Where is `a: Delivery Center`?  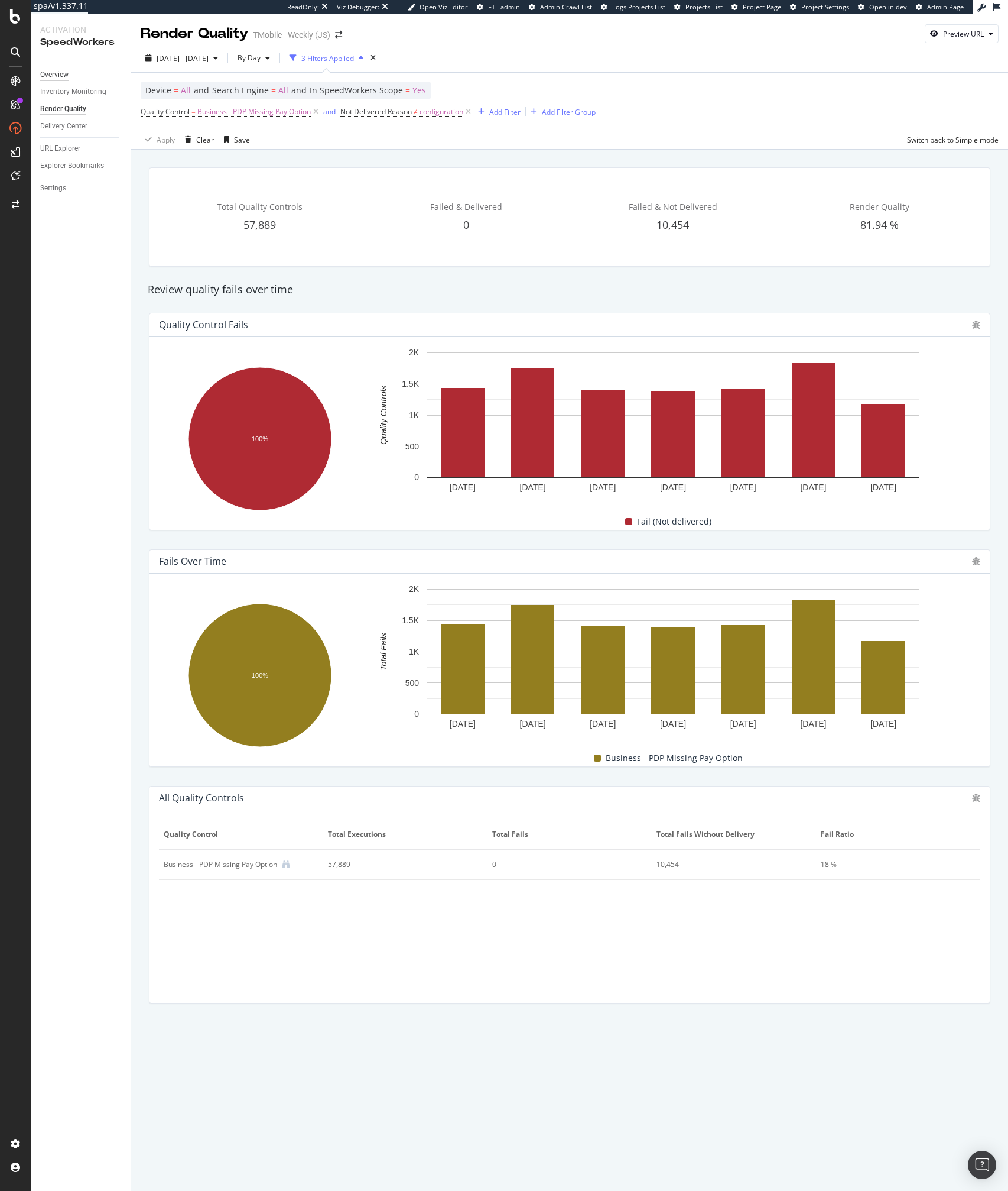 a: Delivery Center is located at coordinates (81, 126).